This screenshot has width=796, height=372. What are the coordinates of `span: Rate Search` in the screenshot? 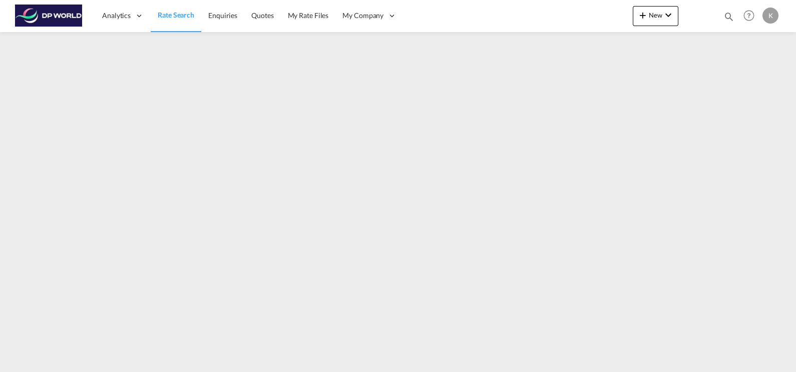 It's located at (176, 15).